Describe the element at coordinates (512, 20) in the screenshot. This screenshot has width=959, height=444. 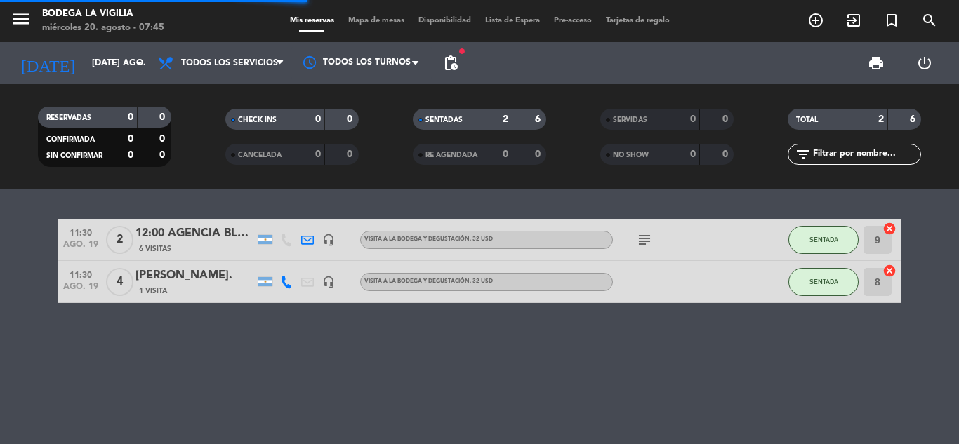
I see `span: Lista de Espera` at that location.